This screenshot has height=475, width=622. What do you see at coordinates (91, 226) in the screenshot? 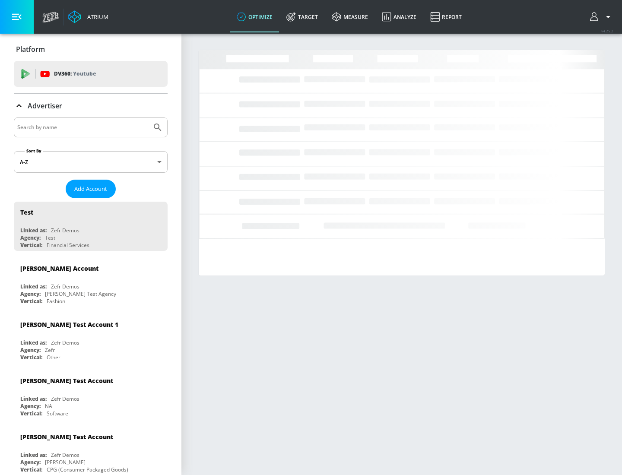
I see `div: TestLinked as:Zefr DemosAgency:TestVertical:Financial Services` at bounding box center [91, 226].